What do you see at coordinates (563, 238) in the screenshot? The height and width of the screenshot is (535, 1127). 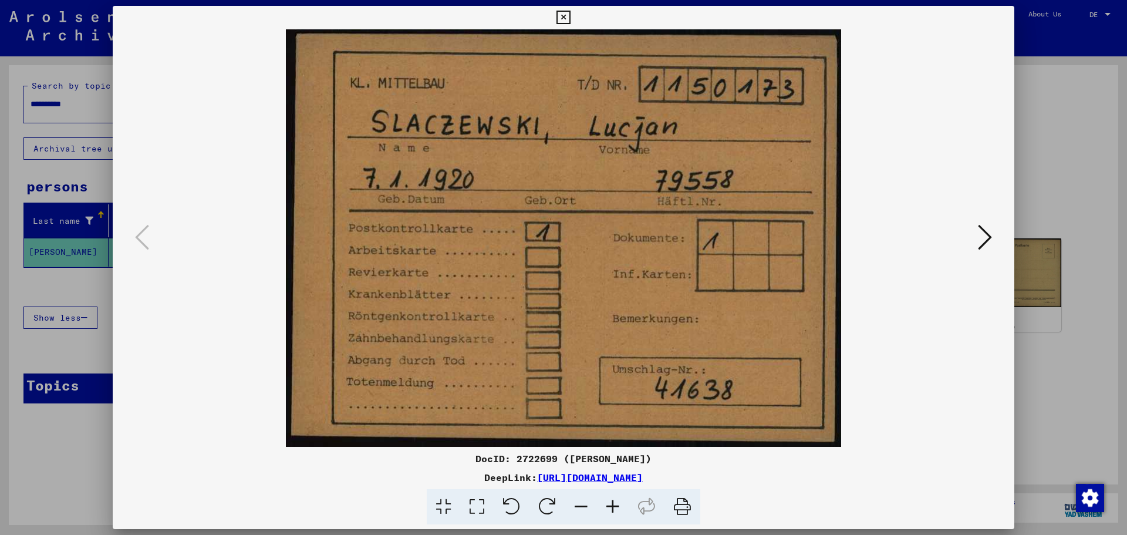 I see `img: 001.jpg` at bounding box center [563, 238].